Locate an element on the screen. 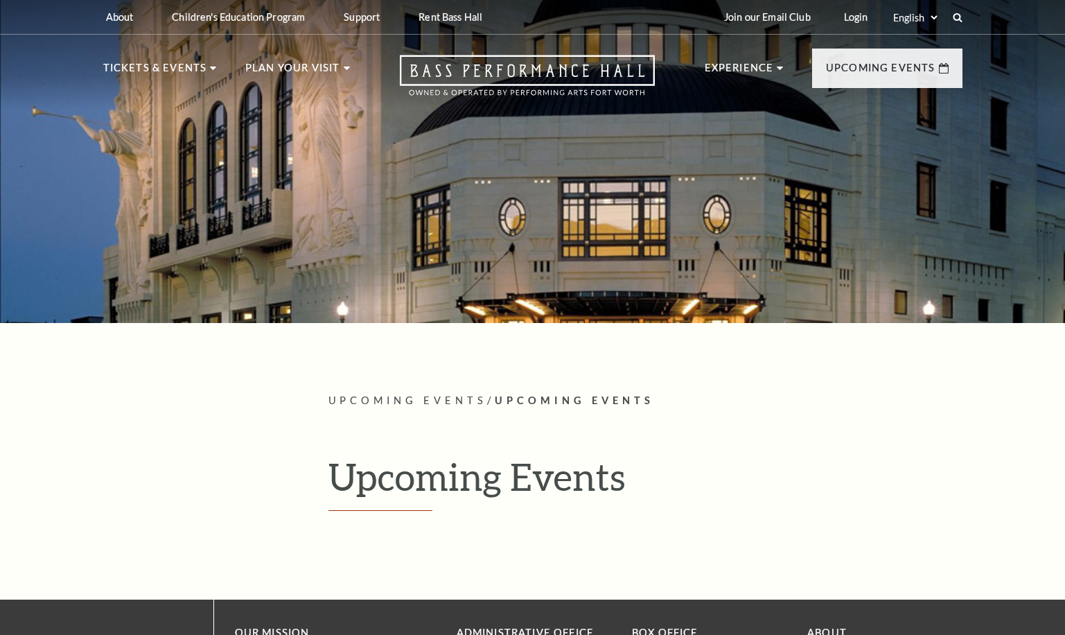 The width and height of the screenshot is (1065, 635). p: Support is located at coordinates (362, 17).